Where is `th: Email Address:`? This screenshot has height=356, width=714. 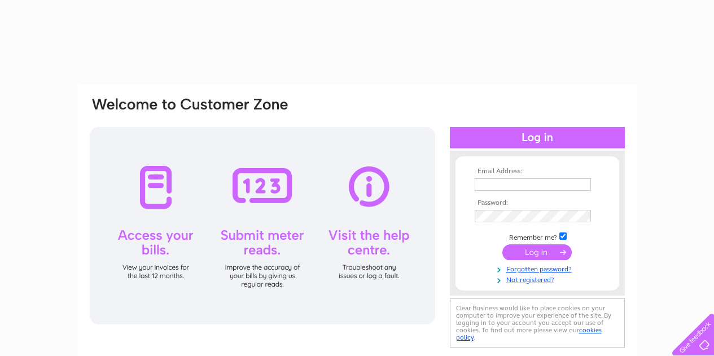
th: Email Address: is located at coordinates (538, 172).